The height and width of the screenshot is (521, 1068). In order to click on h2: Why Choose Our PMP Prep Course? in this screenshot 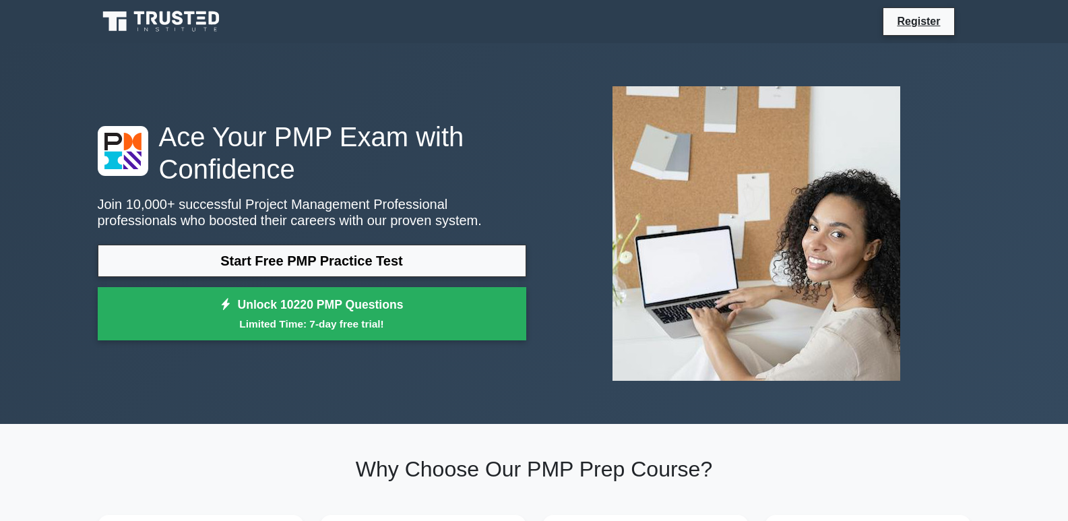, I will do `click(534, 469)`.